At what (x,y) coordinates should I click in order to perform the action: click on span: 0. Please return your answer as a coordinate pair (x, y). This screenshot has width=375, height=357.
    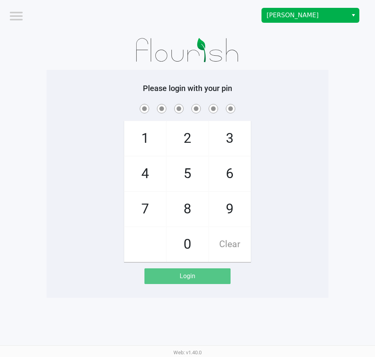
    Looking at the image, I should click on (188, 244).